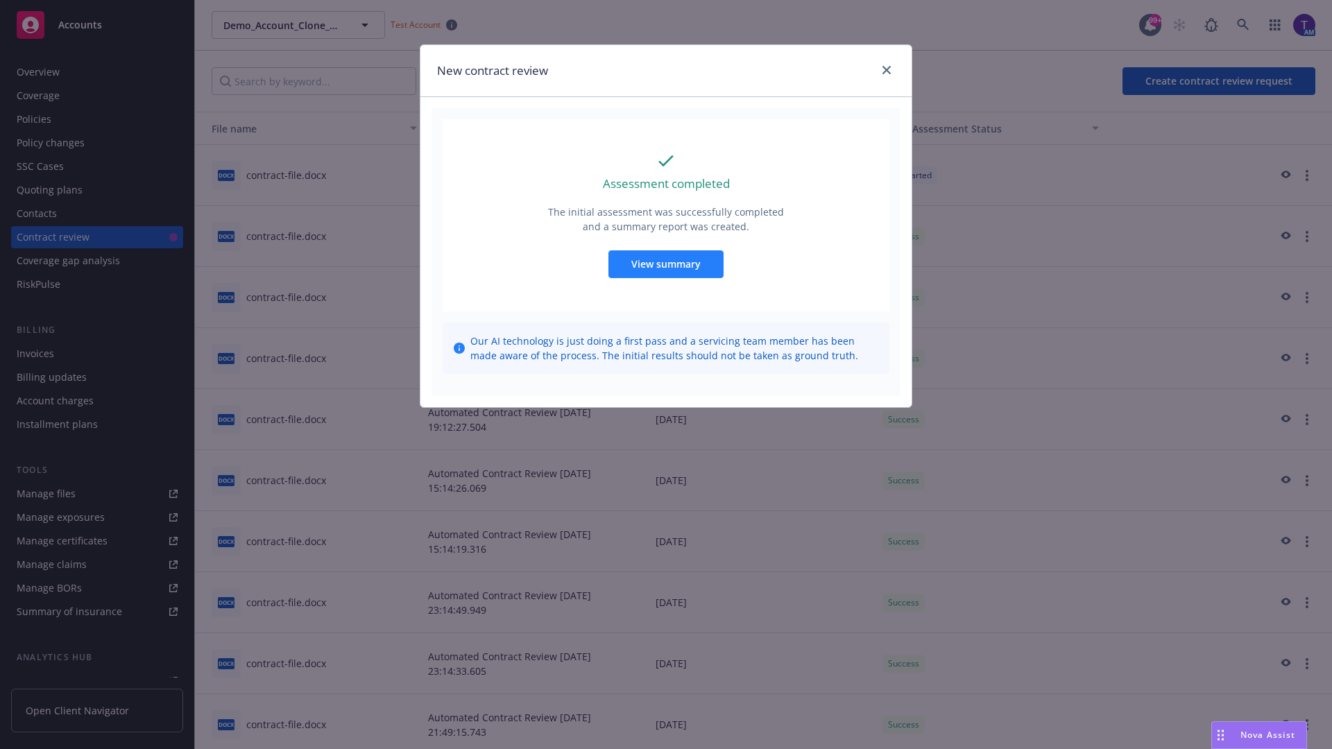  What do you see at coordinates (666, 219) in the screenshot?
I see `p: The initial assessment was successfully completed and a summary report was created.` at bounding box center [666, 219].